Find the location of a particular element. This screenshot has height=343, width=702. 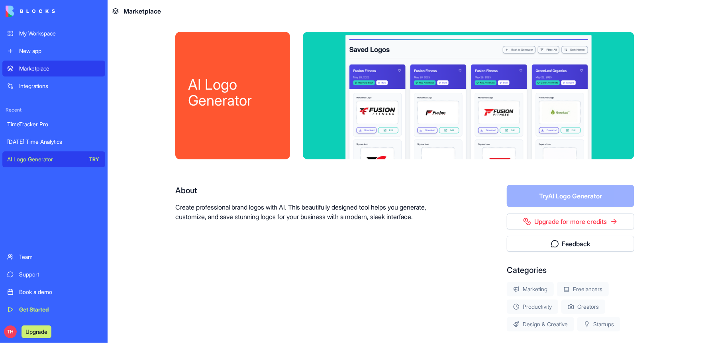

a: Upgrade for more credits is located at coordinates (571, 222).